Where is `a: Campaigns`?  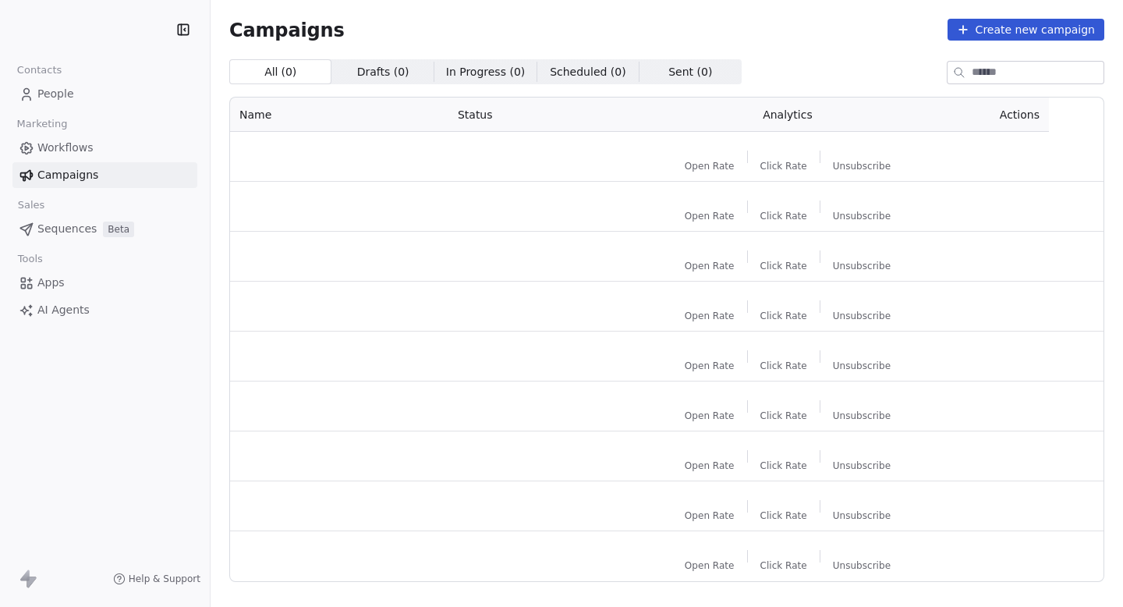
a: Campaigns is located at coordinates (105, 175).